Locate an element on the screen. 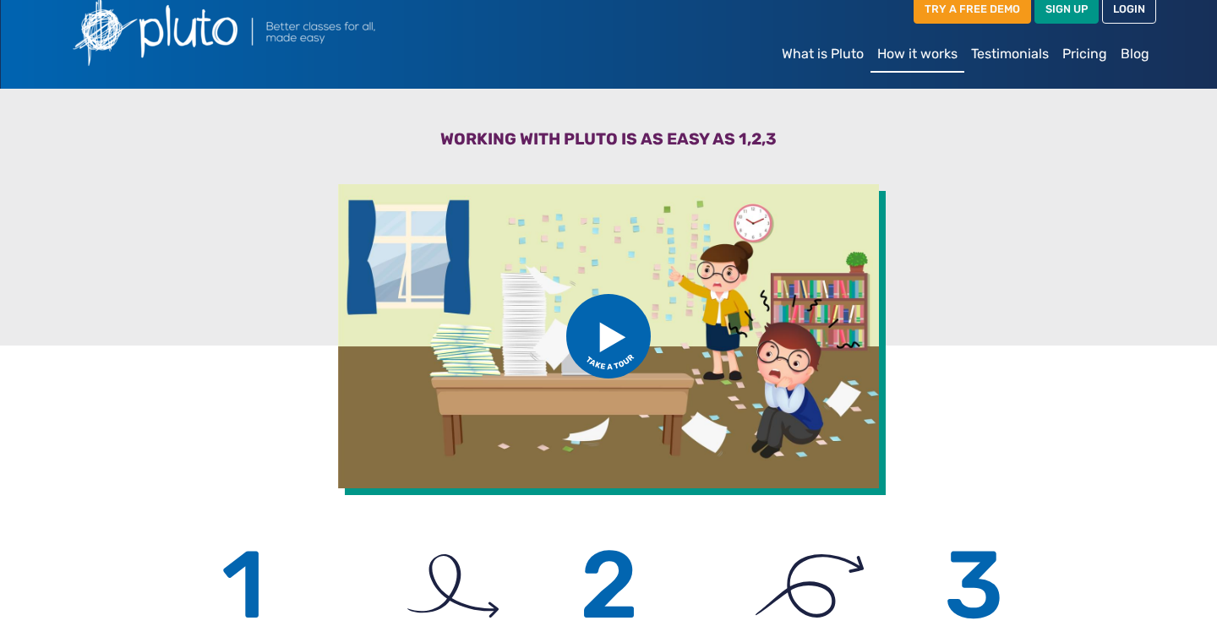 This screenshot has height=637, width=1217. img: btn_take_tour.svg is located at coordinates (608, 336).